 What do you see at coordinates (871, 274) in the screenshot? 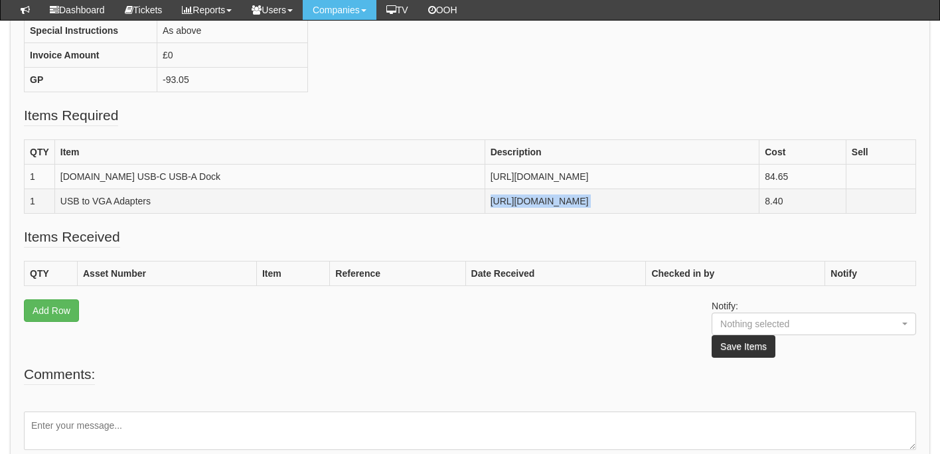
I see `th: Notify` at bounding box center [871, 274].